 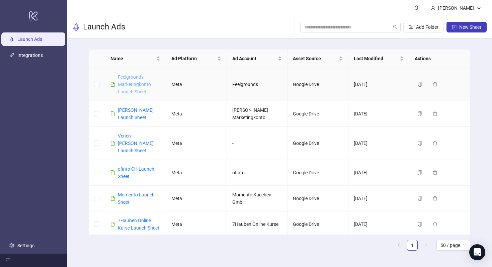 What do you see at coordinates (30, 55) in the screenshot?
I see `a: Integrations` at bounding box center [30, 55].